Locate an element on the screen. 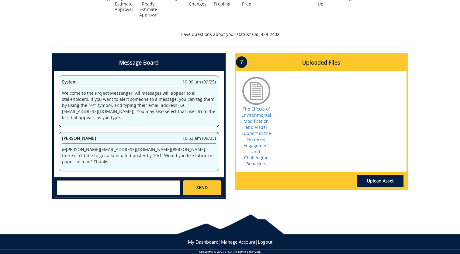  span: 10:09 am (09/25) is located at coordinates (199, 82).